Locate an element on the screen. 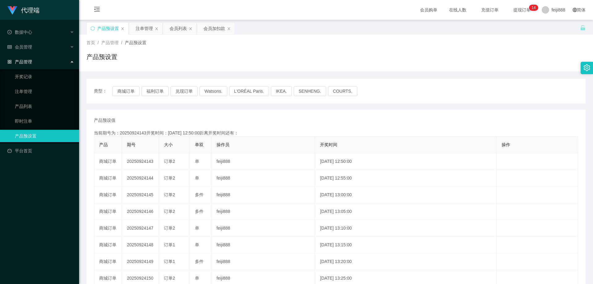  button: COURTS. is located at coordinates (342, 91).